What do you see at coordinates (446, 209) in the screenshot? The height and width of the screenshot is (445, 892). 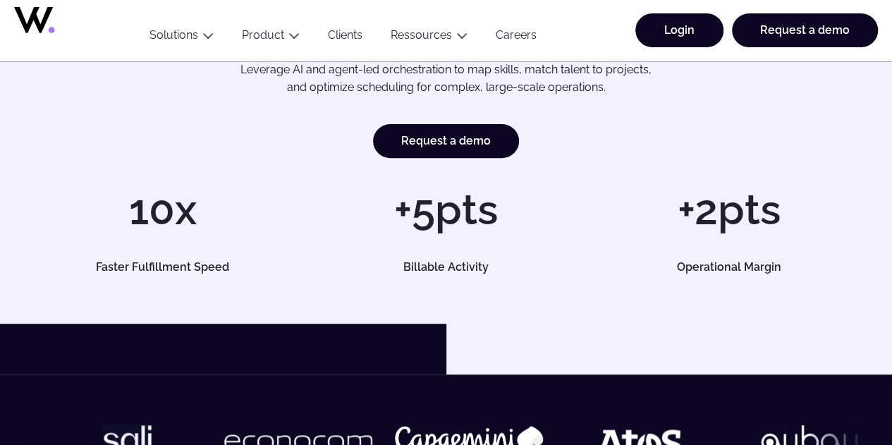 I see `h1: +5pts` at bounding box center [446, 209].